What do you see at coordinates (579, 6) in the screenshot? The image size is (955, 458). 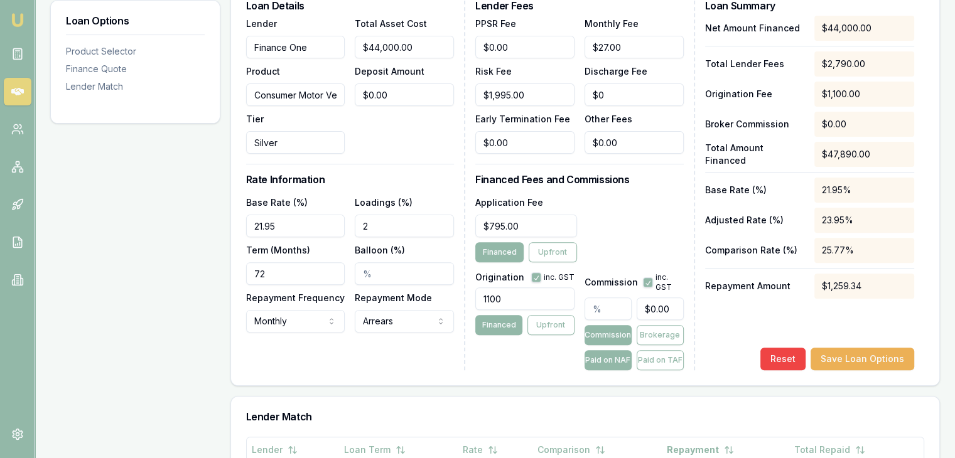 I see `h3: Lender Fees` at bounding box center [579, 6].